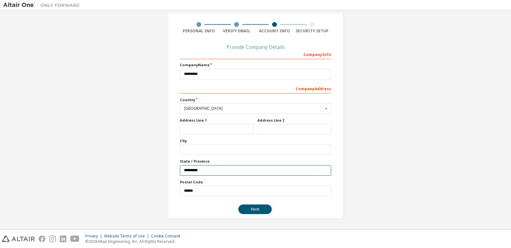 The width and height of the screenshot is (511, 248). I want to click on label: Address Line 2, so click(294, 120).